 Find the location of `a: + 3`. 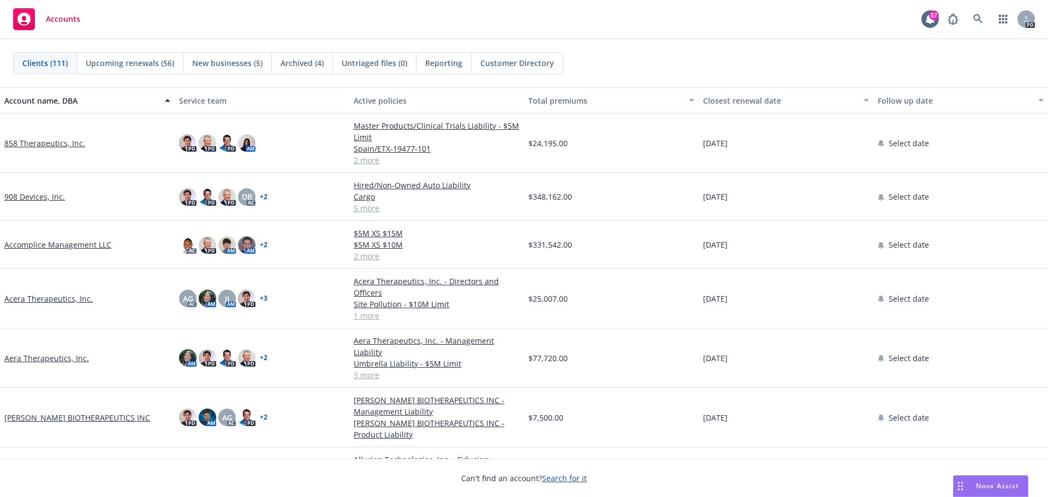

a: + 3 is located at coordinates (264, 299).